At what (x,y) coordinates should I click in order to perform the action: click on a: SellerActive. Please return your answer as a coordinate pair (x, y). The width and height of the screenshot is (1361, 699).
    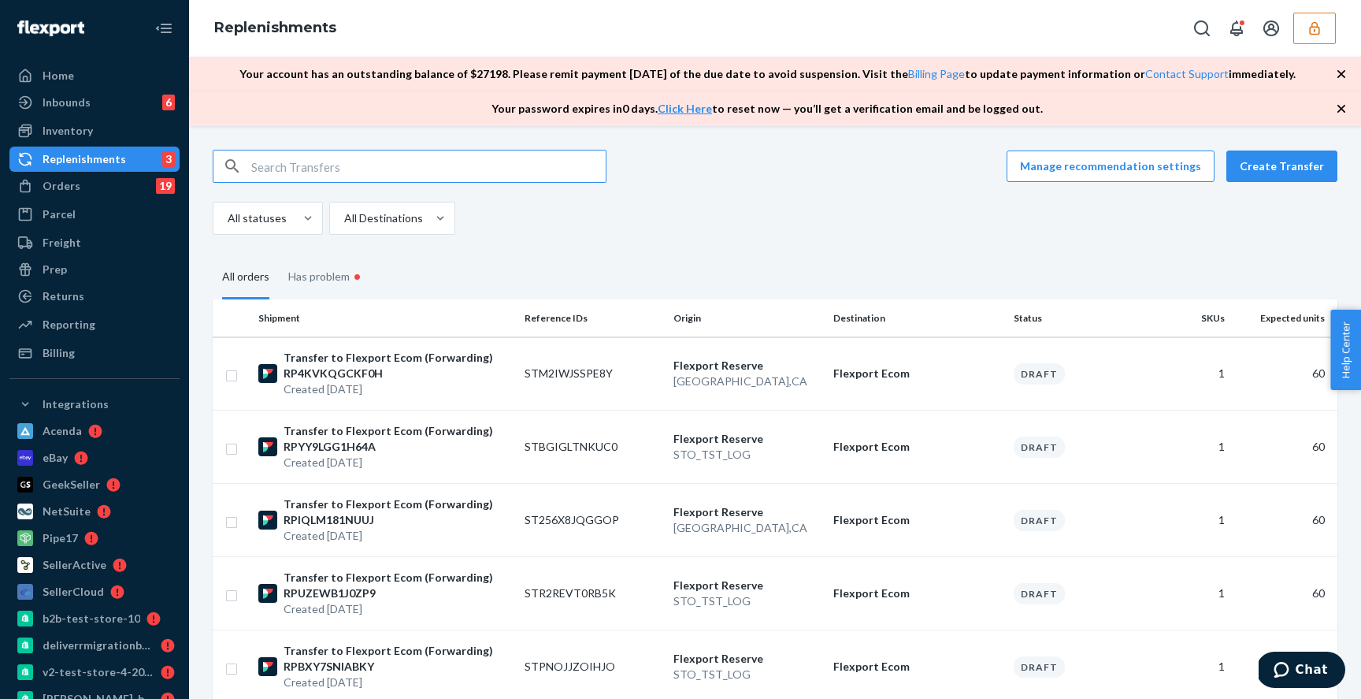
    Looking at the image, I should click on (95, 565).